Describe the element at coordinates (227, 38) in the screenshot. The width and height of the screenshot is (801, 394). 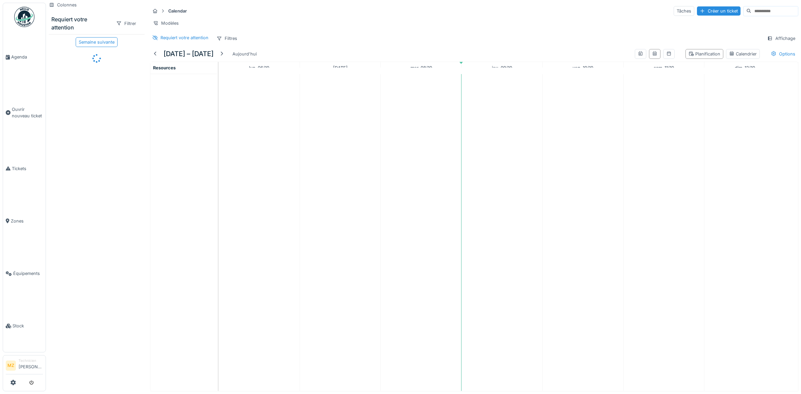
I see `div: Filtres` at that location.